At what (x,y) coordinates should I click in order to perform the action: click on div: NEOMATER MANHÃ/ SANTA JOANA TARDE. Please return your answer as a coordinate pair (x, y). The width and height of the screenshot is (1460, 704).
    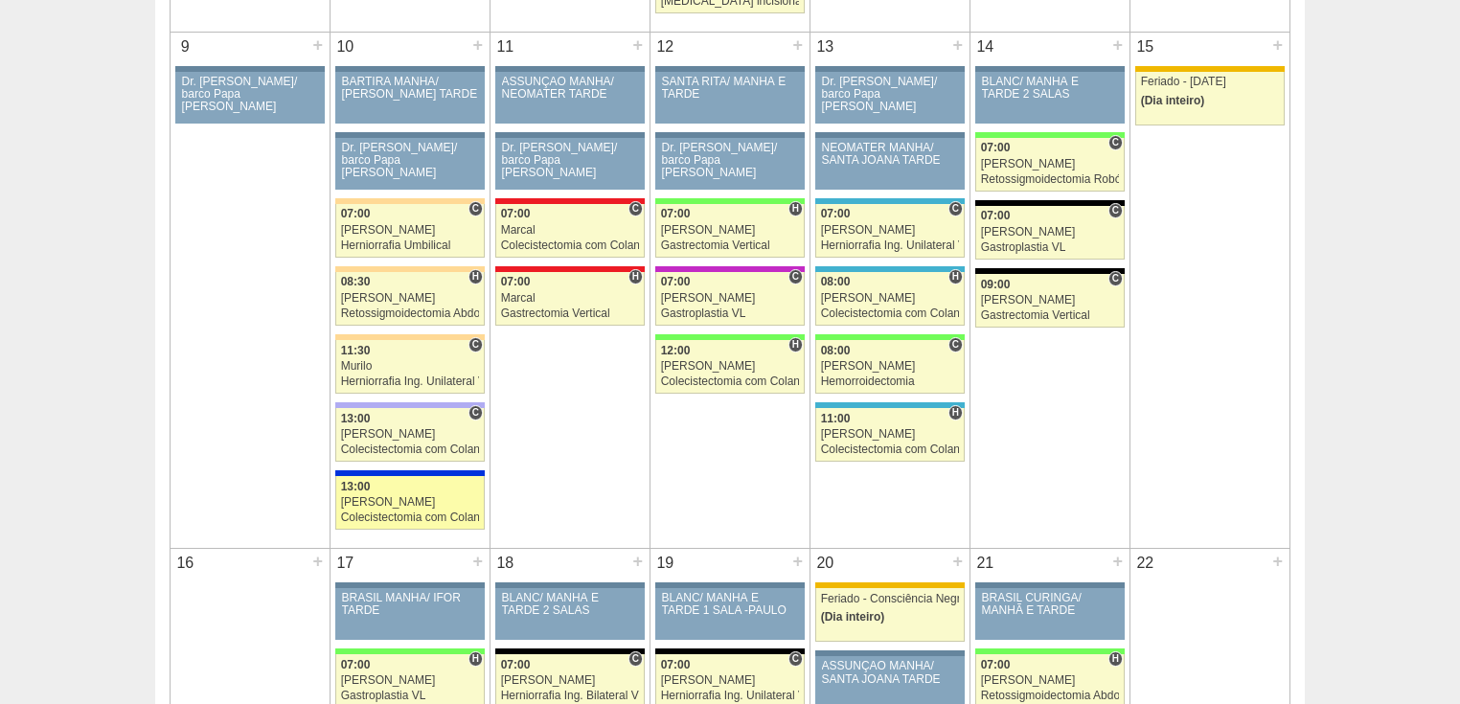
    Looking at the image, I should click on (890, 154).